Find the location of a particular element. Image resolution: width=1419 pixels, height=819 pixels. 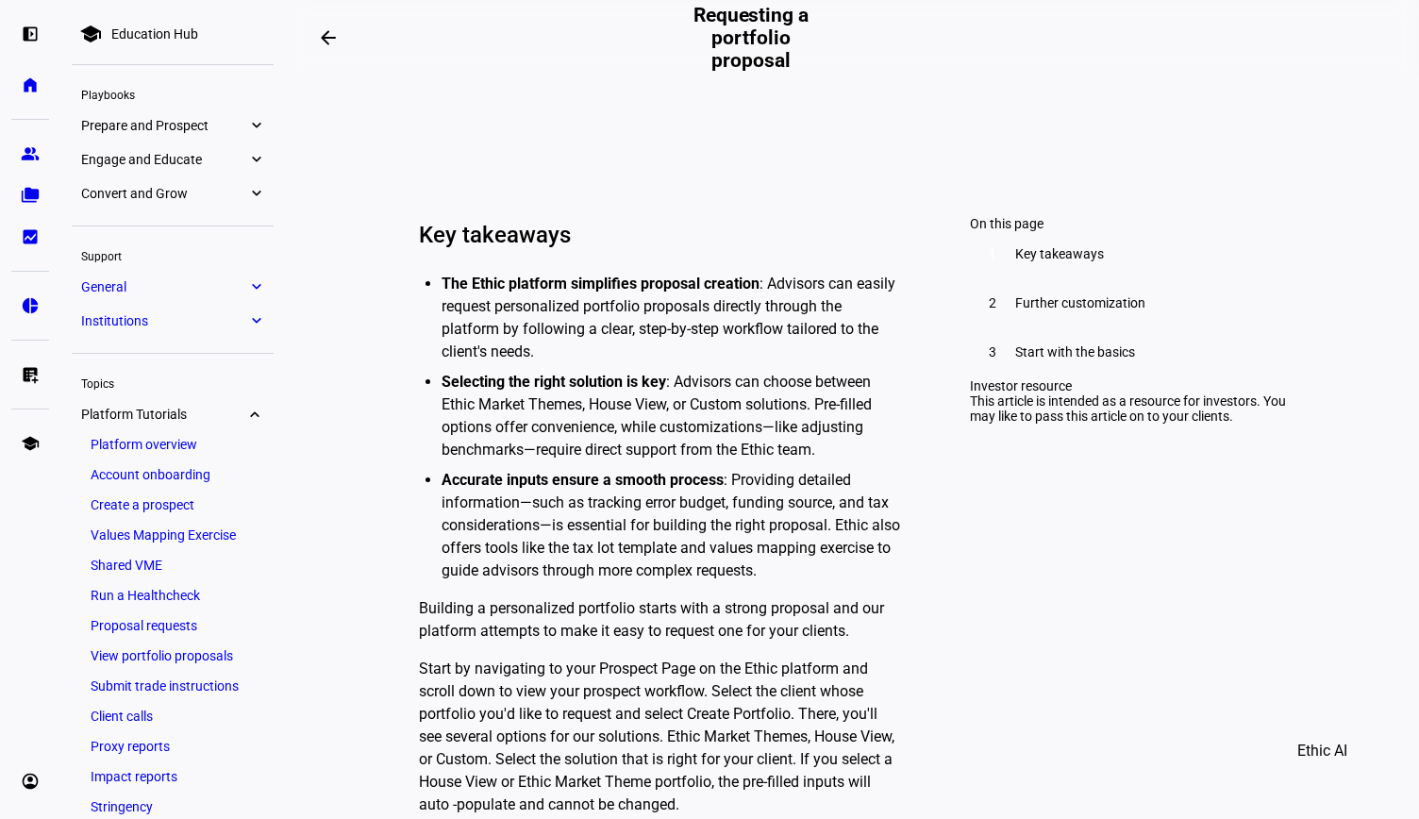

eth-mat-symbol: account_circle is located at coordinates (30, 781).